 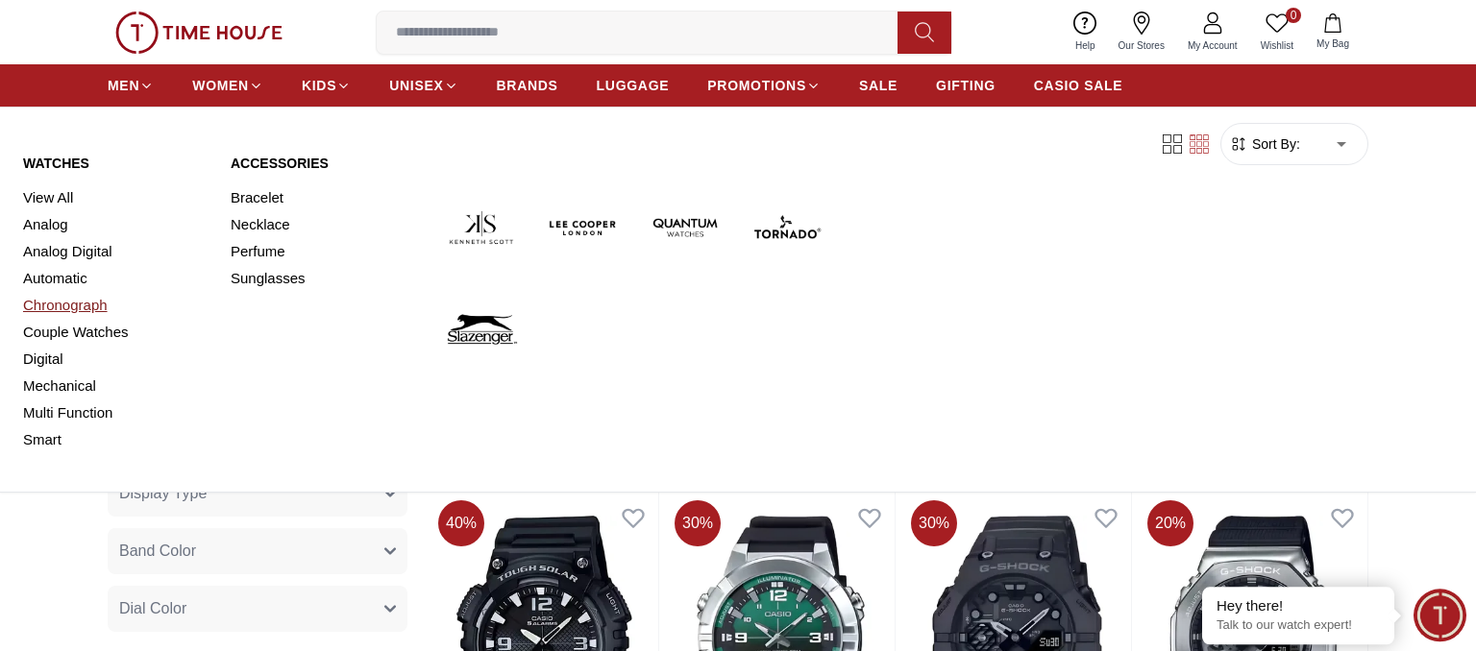 What do you see at coordinates (323, 279) in the screenshot?
I see `a: Sunglasses` at bounding box center [323, 279].